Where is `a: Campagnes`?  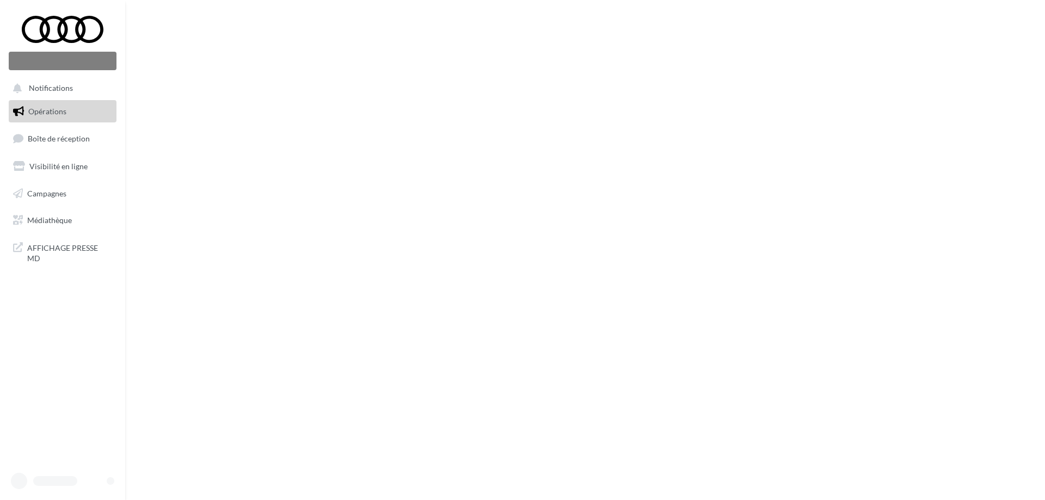
a: Campagnes is located at coordinates (63, 194).